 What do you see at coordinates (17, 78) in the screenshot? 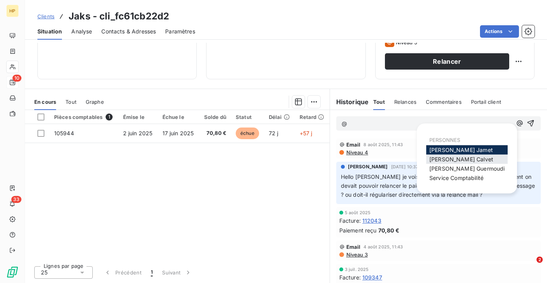
I see `span: 10` at bounding box center [17, 78].